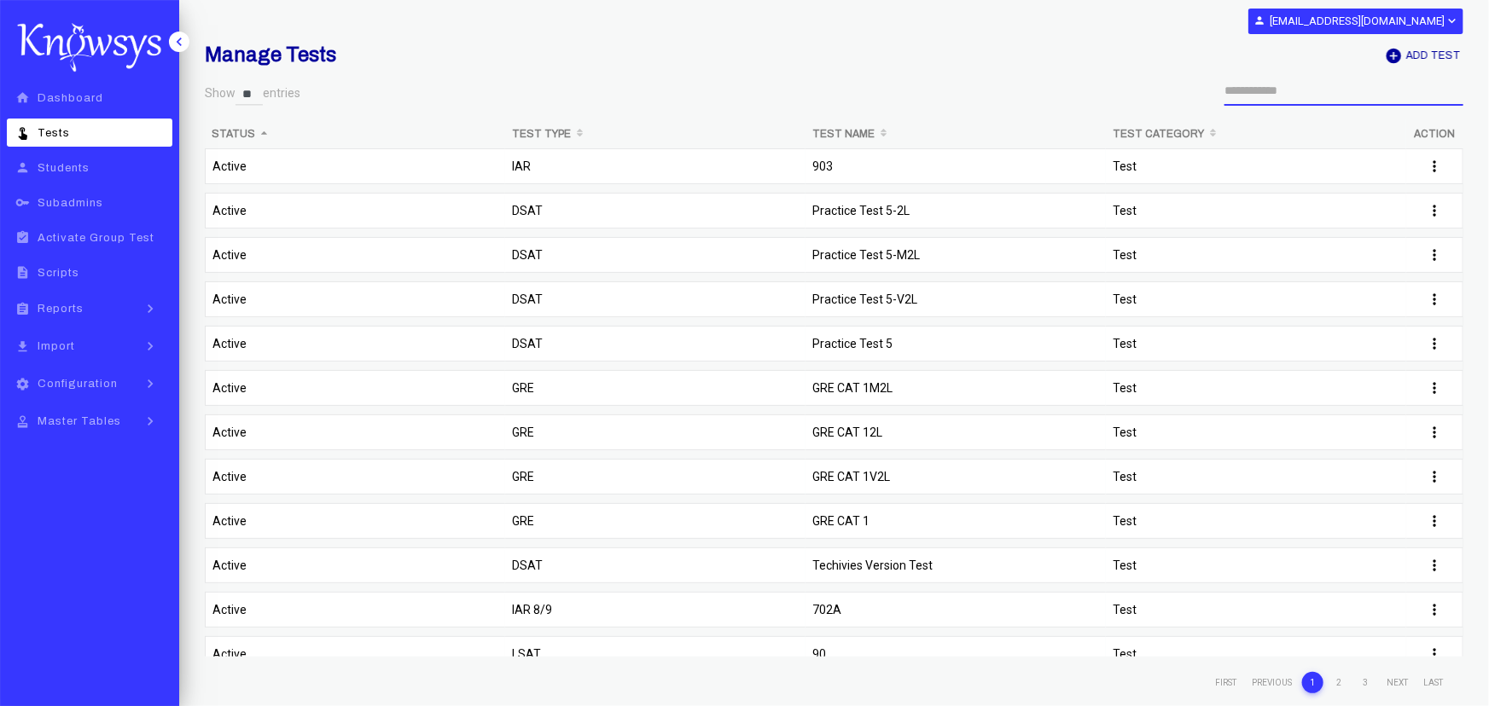  Describe the element at coordinates (355, 134) in the screenshot. I see `th: Status: activate to sort column descending` at that location.